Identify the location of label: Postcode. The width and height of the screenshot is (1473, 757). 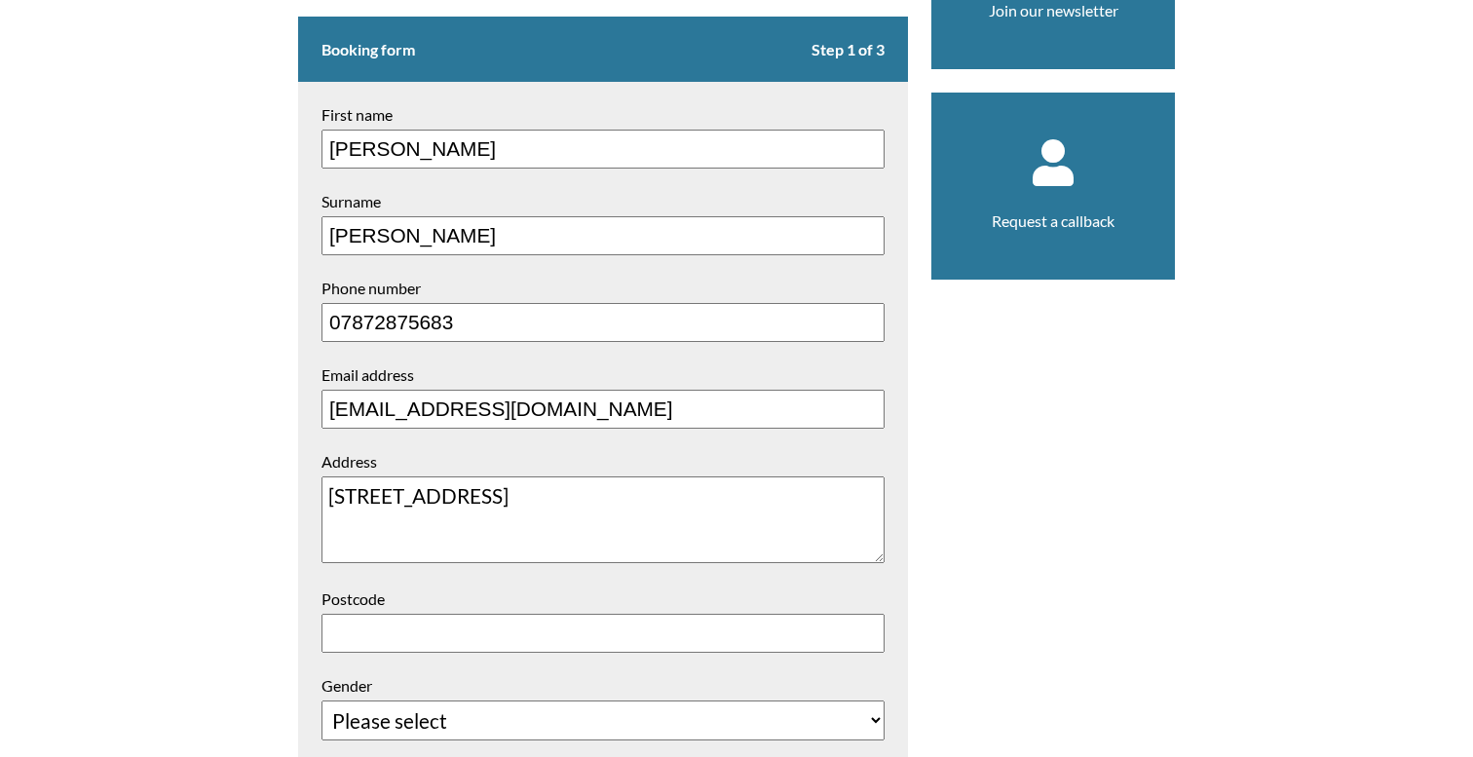
(603, 598).